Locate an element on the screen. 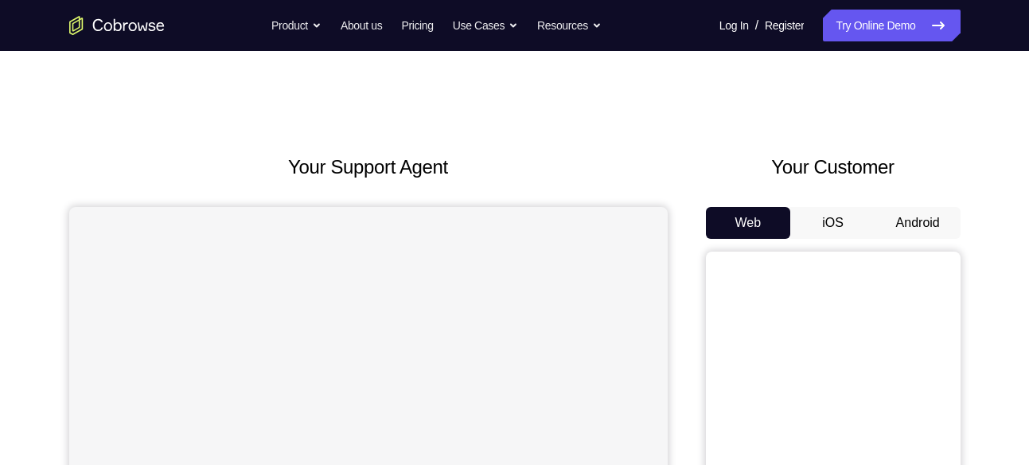 This screenshot has height=465, width=1029. h2: Your Support Agent is located at coordinates (369, 167).